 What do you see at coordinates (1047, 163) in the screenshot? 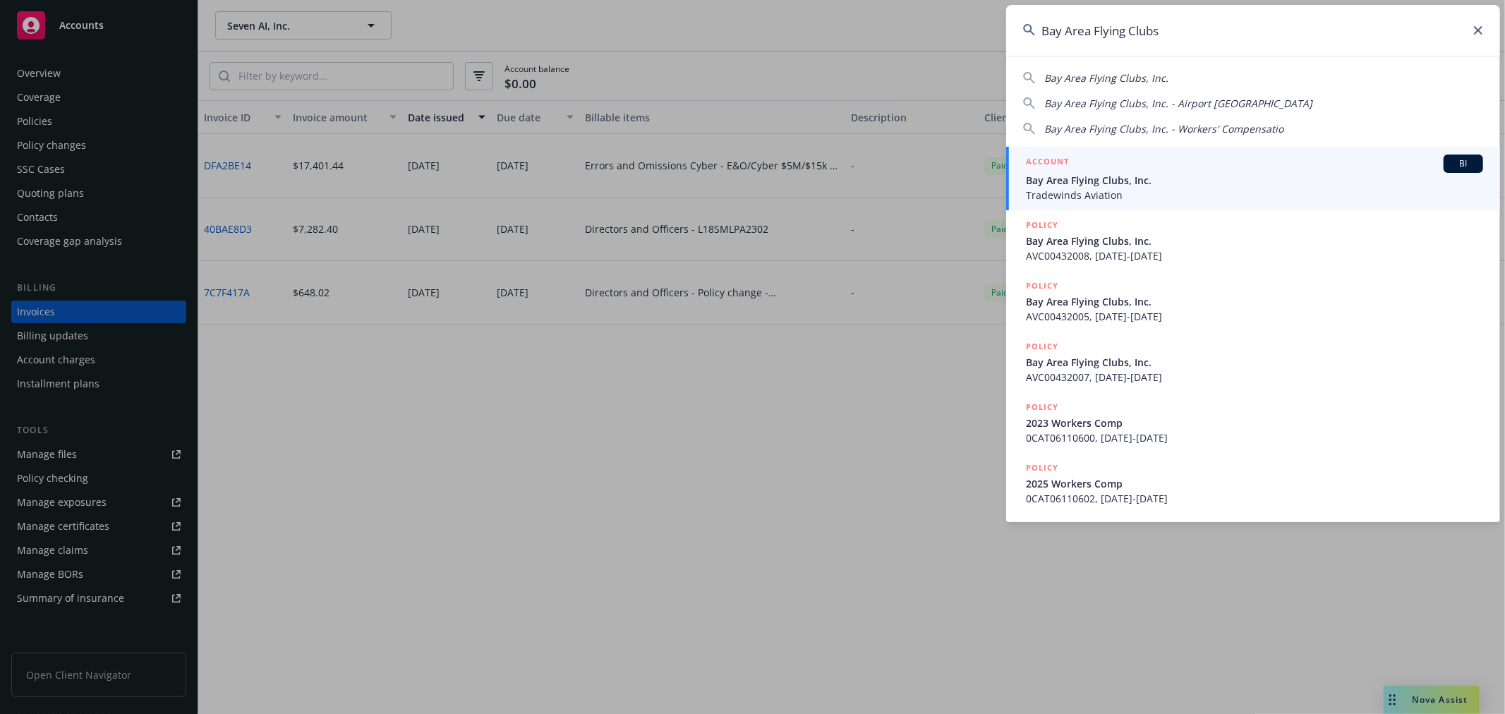
I see `h5: ACCOUNT` at bounding box center [1047, 163].